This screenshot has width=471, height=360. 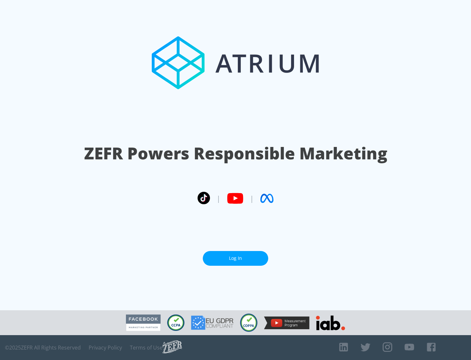 What do you see at coordinates (330, 322) in the screenshot?
I see `img: IAB` at bounding box center [330, 322].